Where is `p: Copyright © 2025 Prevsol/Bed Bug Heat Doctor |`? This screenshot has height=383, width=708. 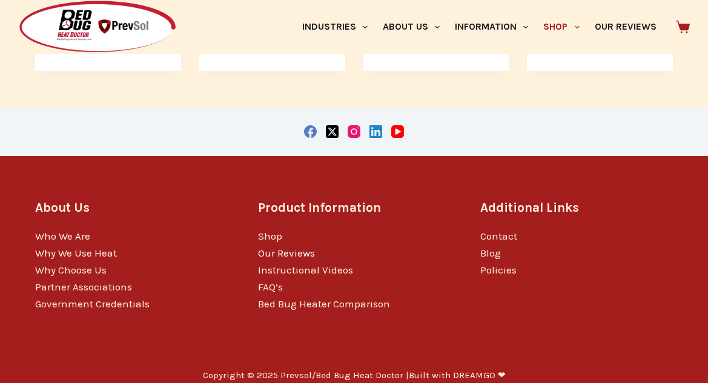
p: Copyright © 2025 Prevsol/Bed Bug Heat Doctor | is located at coordinates (354, 376).